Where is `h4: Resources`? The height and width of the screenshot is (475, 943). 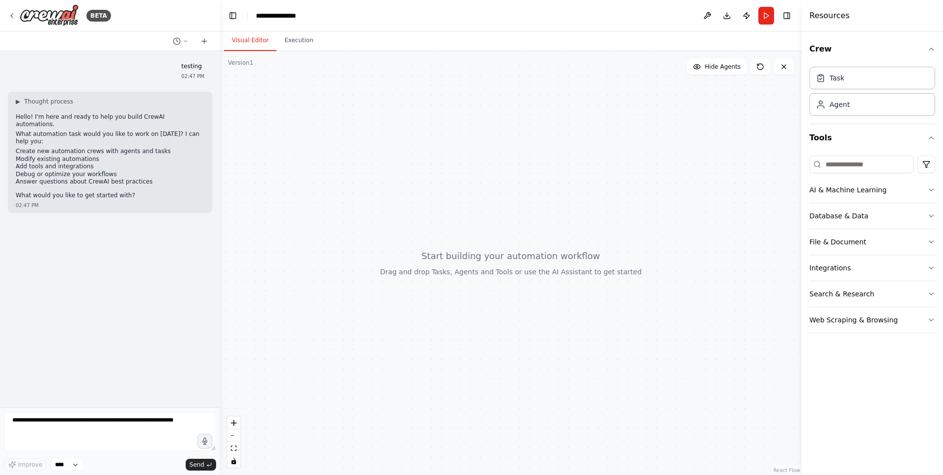 h4: Resources is located at coordinates (829, 16).